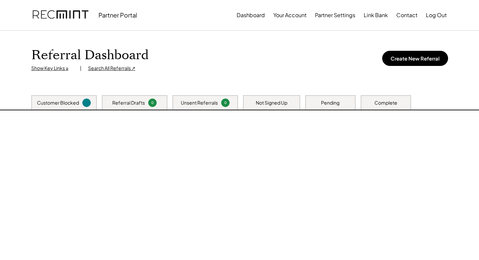  What do you see at coordinates (330, 103) in the screenshot?
I see `div: Pending` at bounding box center [330, 103].